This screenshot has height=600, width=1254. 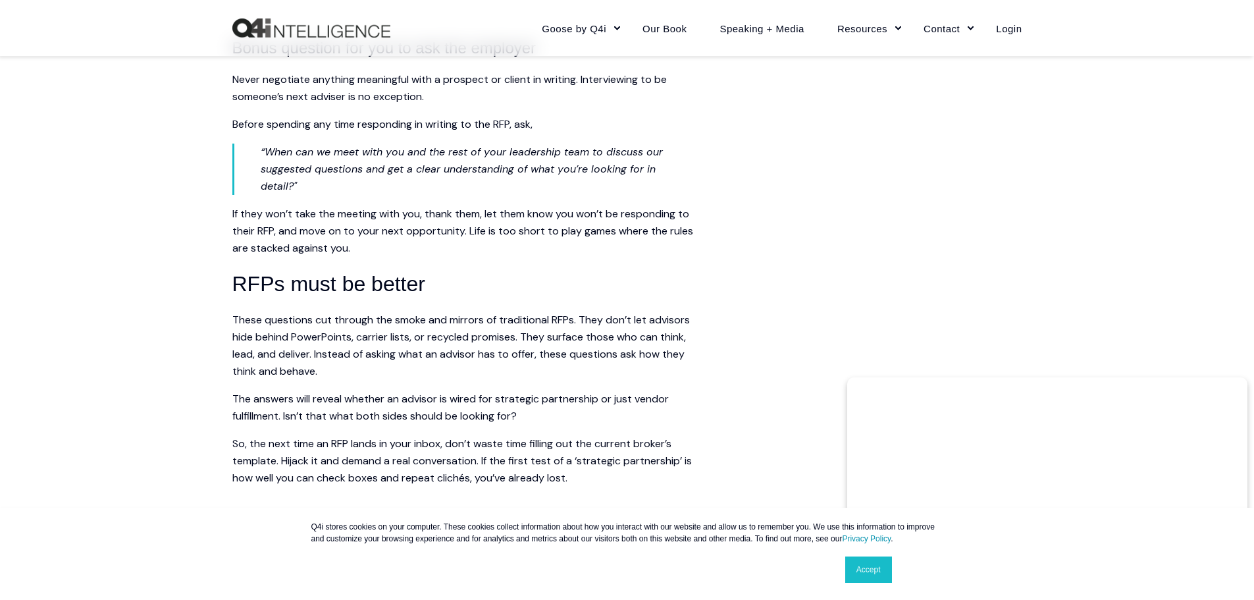 I want to click on span: “When can we meet with you and the rest of your leadership team to discuss our suggested question..., so click(x=461, y=168).